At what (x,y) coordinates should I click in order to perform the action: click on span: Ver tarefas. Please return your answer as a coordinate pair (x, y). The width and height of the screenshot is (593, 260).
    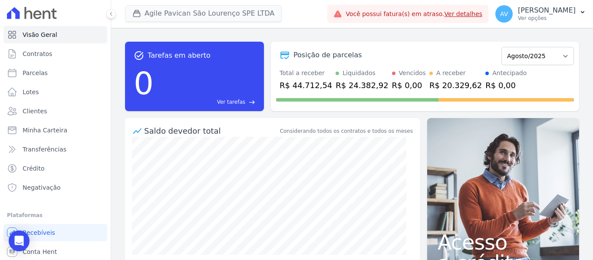
    Looking at the image, I should click on (231, 102).